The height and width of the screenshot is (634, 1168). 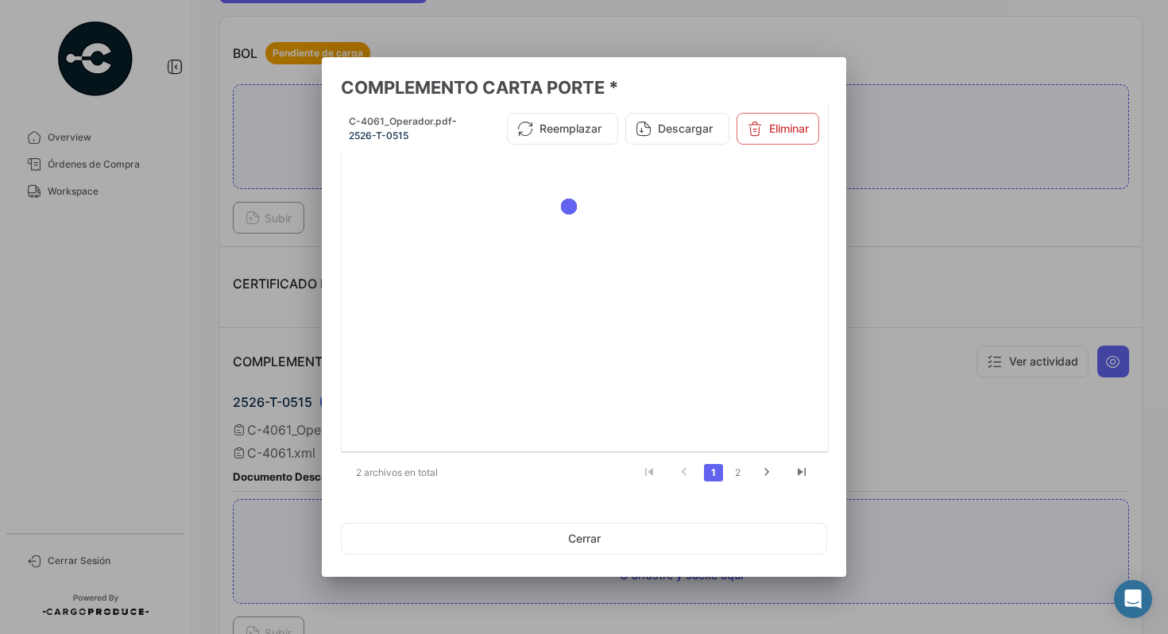 What do you see at coordinates (778, 129) in the screenshot?
I see `button: Eliminar` at bounding box center [778, 129].